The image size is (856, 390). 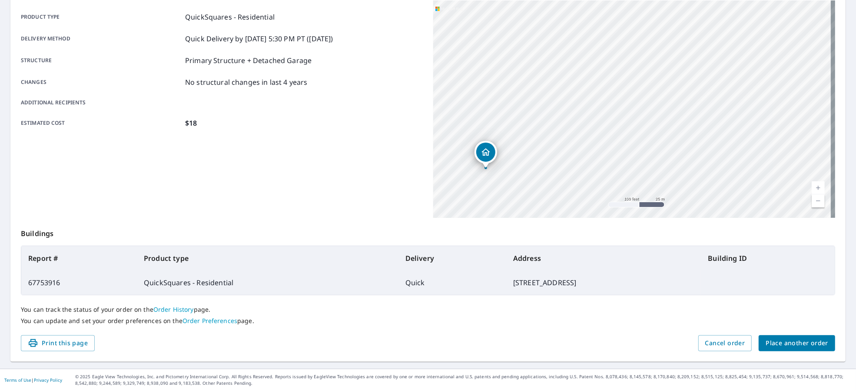 I want to click on button: Cancel order, so click(x=725, y=343).